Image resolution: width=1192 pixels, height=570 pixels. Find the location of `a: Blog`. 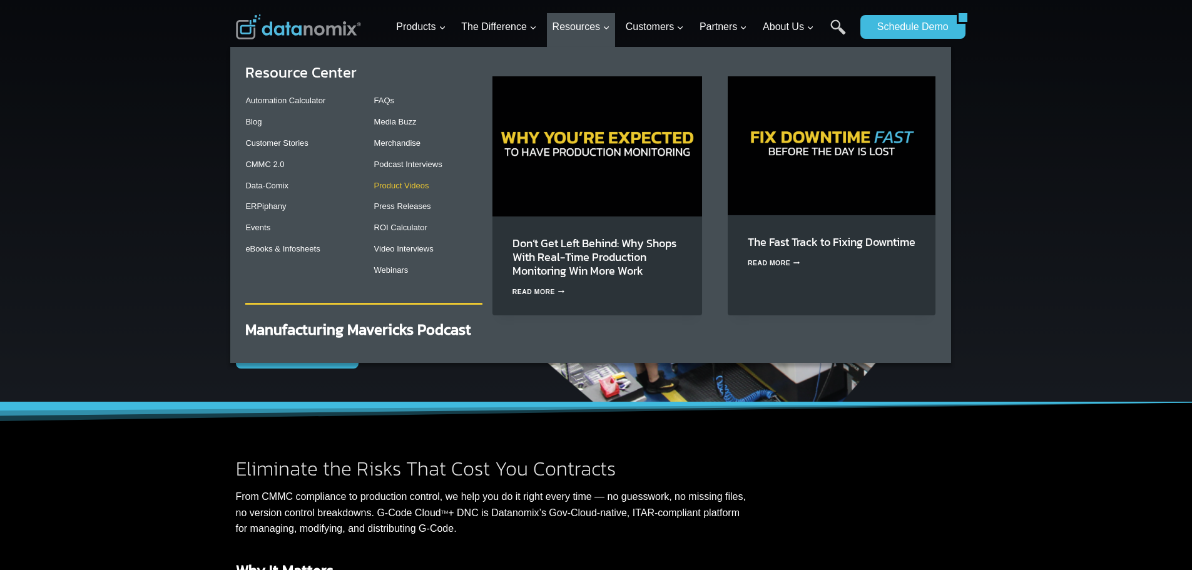

a: Blog is located at coordinates (253, 121).